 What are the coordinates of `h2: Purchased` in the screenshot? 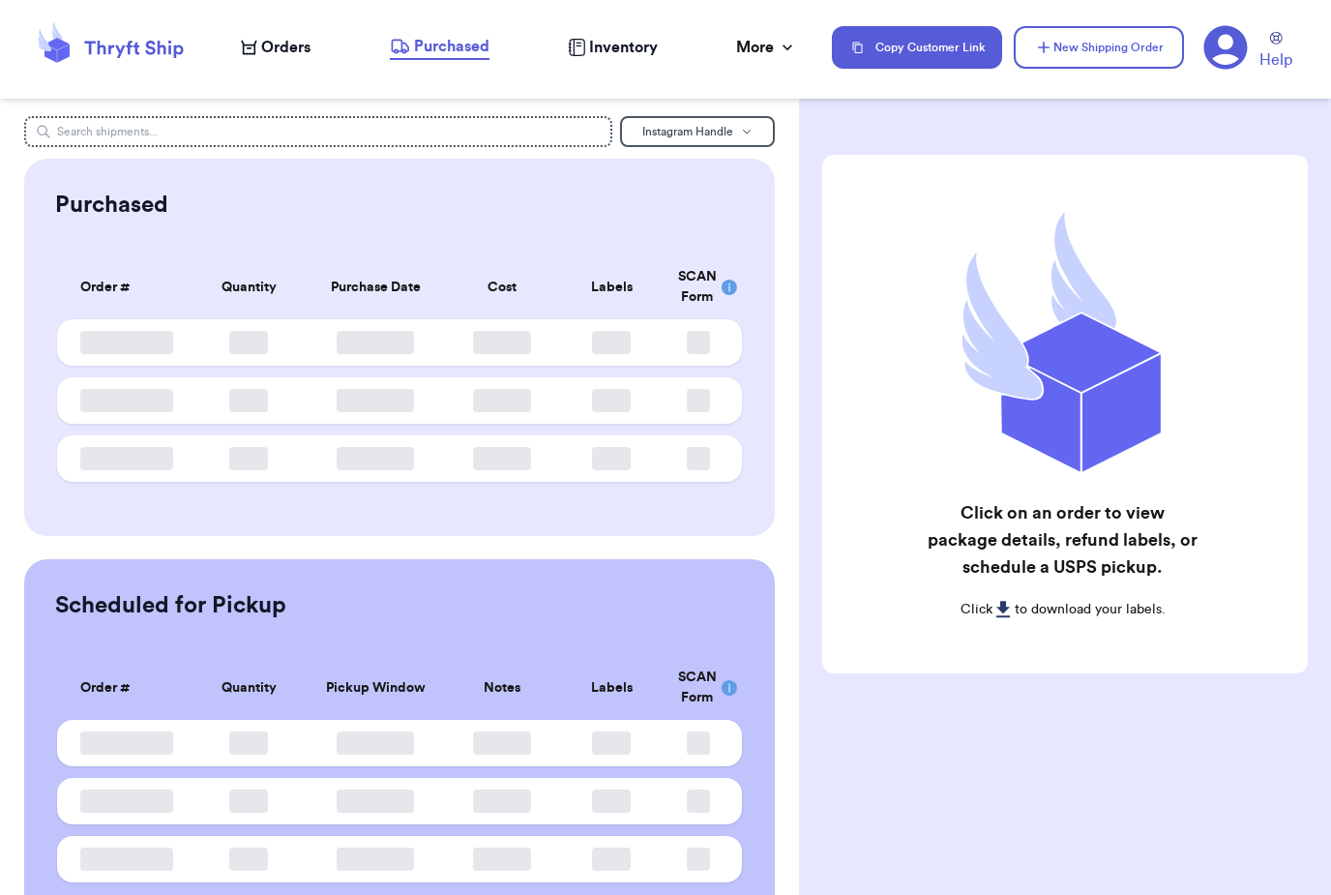 It's located at (111, 205).